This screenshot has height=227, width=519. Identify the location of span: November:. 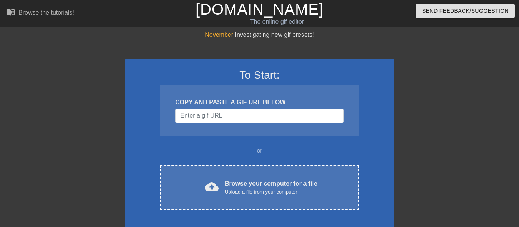
(220, 35).